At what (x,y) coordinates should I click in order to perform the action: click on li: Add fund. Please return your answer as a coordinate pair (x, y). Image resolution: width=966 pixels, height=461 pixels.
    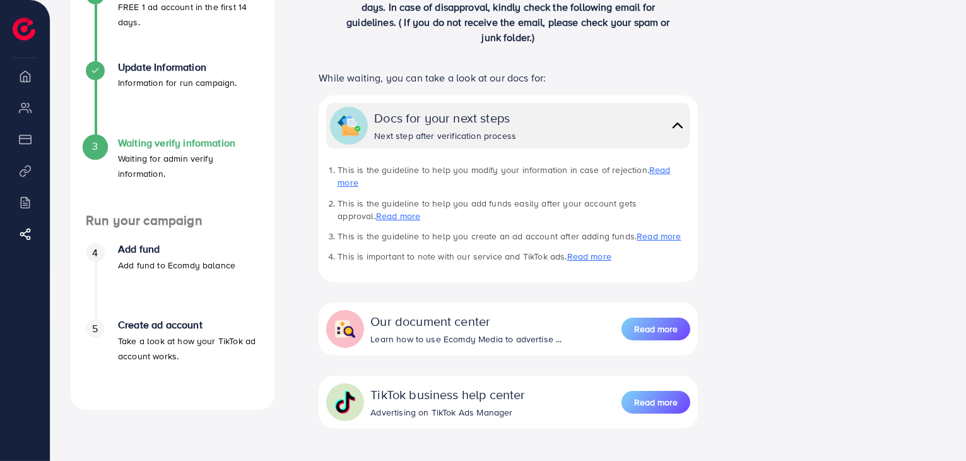
    Looking at the image, I should click on (172, 281).